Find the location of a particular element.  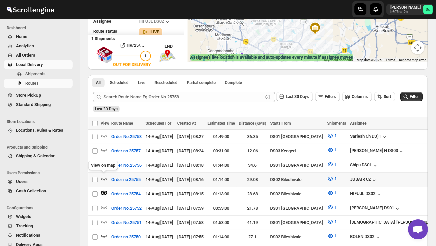

button: HIFUJL DS02 is located at coordinates (155, 22).